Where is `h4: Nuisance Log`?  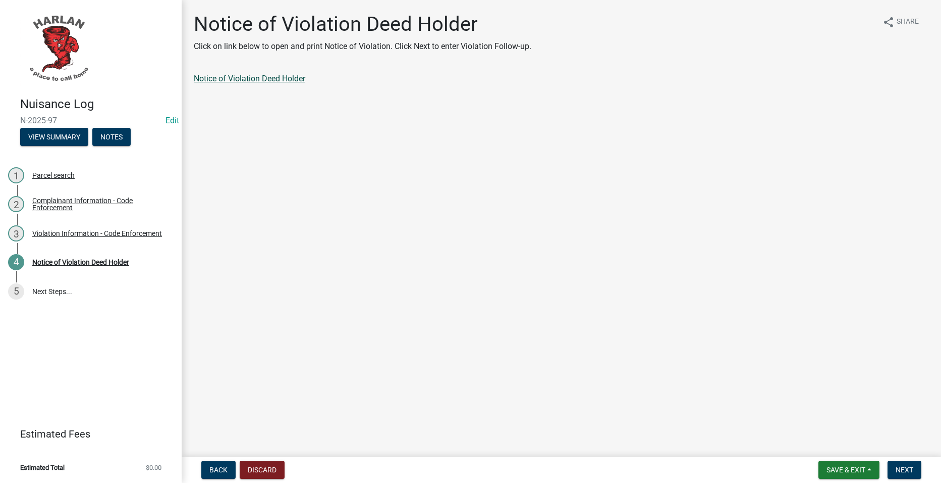
h4: Nuisance Log is located at coordinates (97, 104).